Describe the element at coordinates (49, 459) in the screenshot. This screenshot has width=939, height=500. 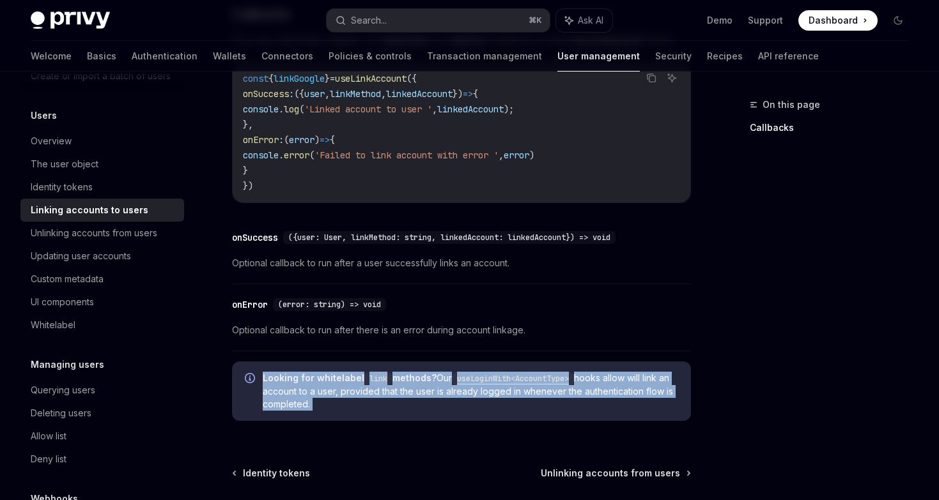
I see `div: Deny list` at that location.